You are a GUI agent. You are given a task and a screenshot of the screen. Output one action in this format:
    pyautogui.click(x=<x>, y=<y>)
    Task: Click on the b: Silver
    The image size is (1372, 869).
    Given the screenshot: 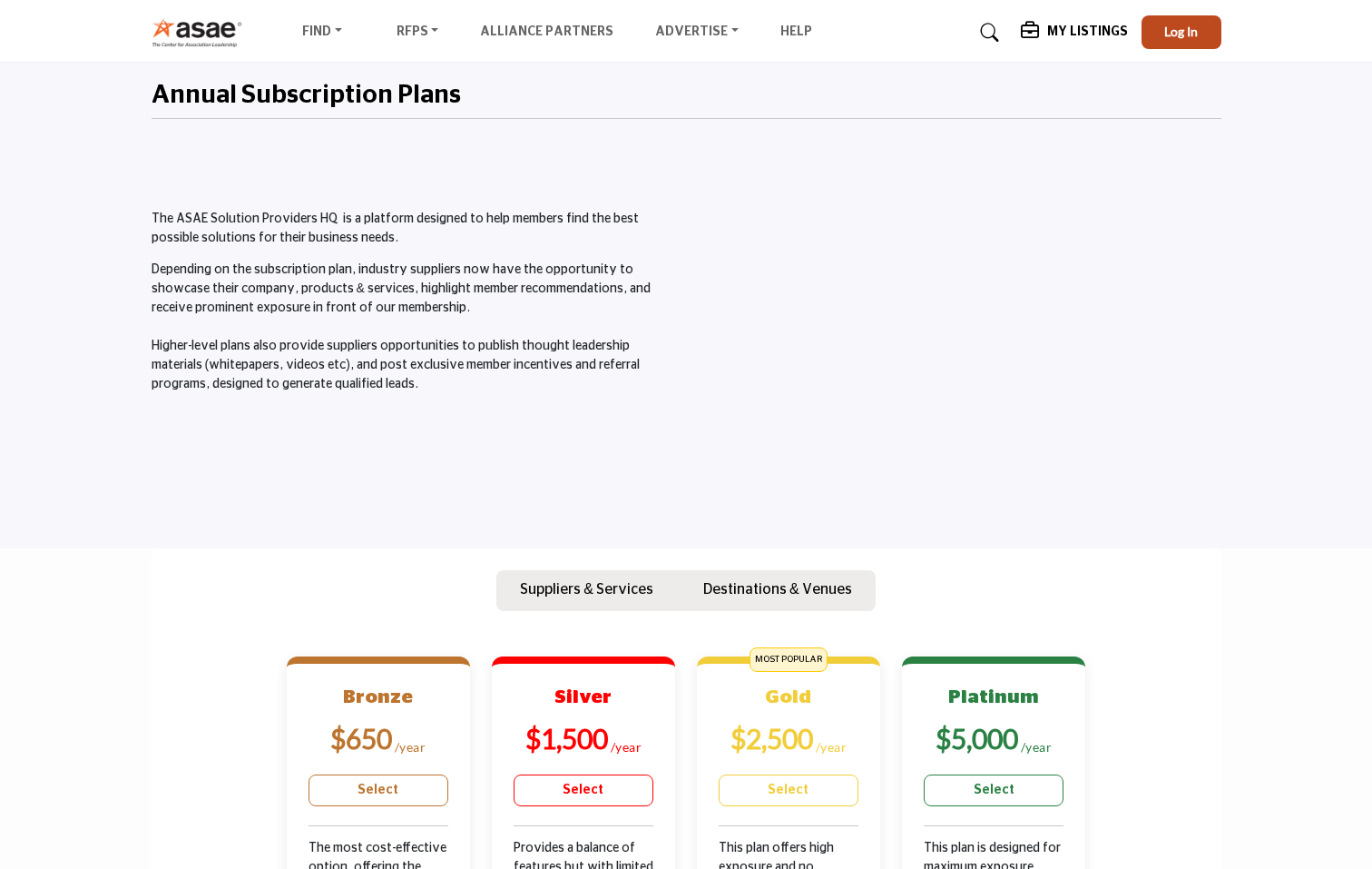 What is the action you would take?
    pyautogui.click(x=582, y=696)
    